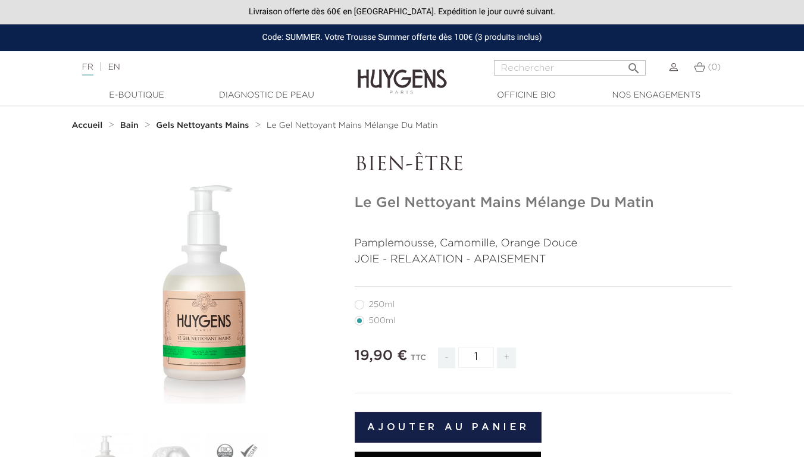  I want to click on p: Pamplemousse, Camomille, Orange Douce, so click(543, 243).